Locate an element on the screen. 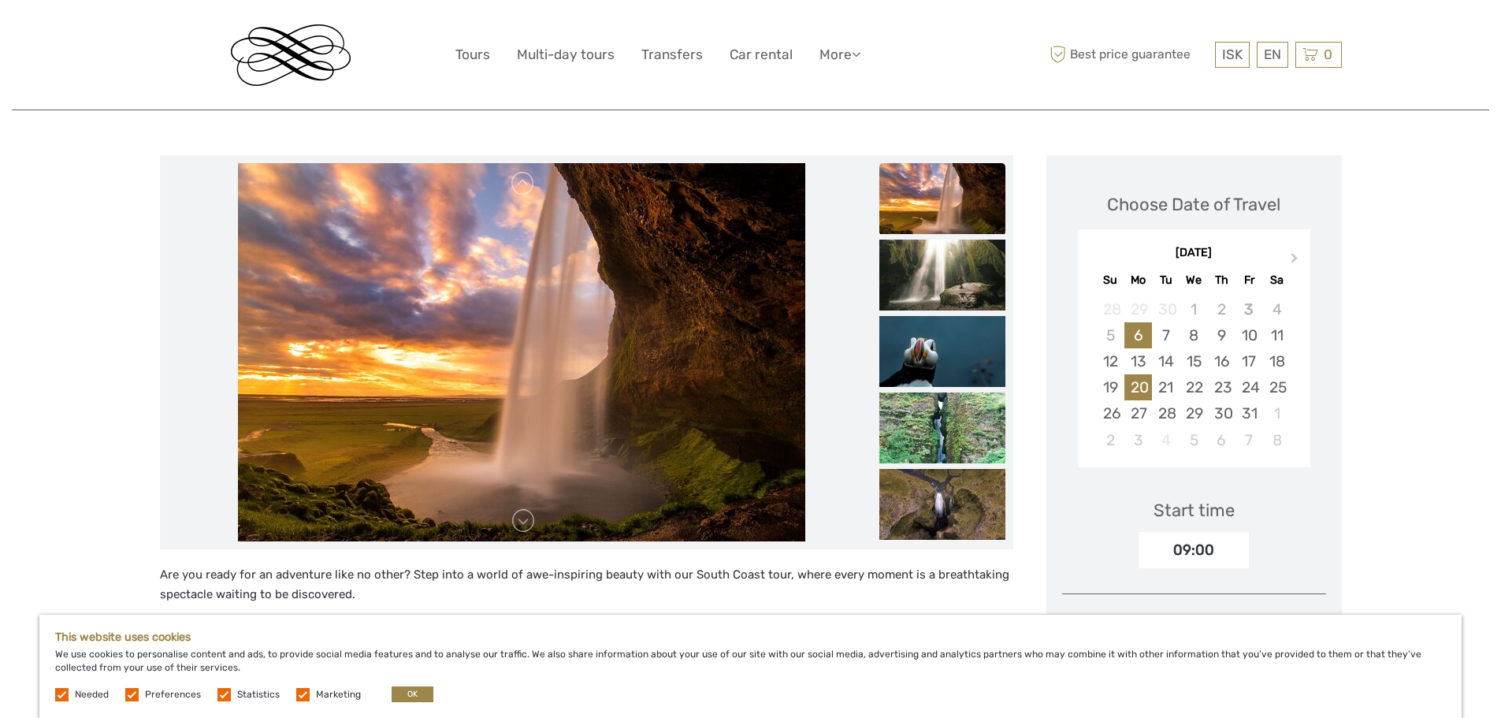 This screenshot has height=718, width=1501. div: month 2025-10 is located at coordinates (1194, 374).